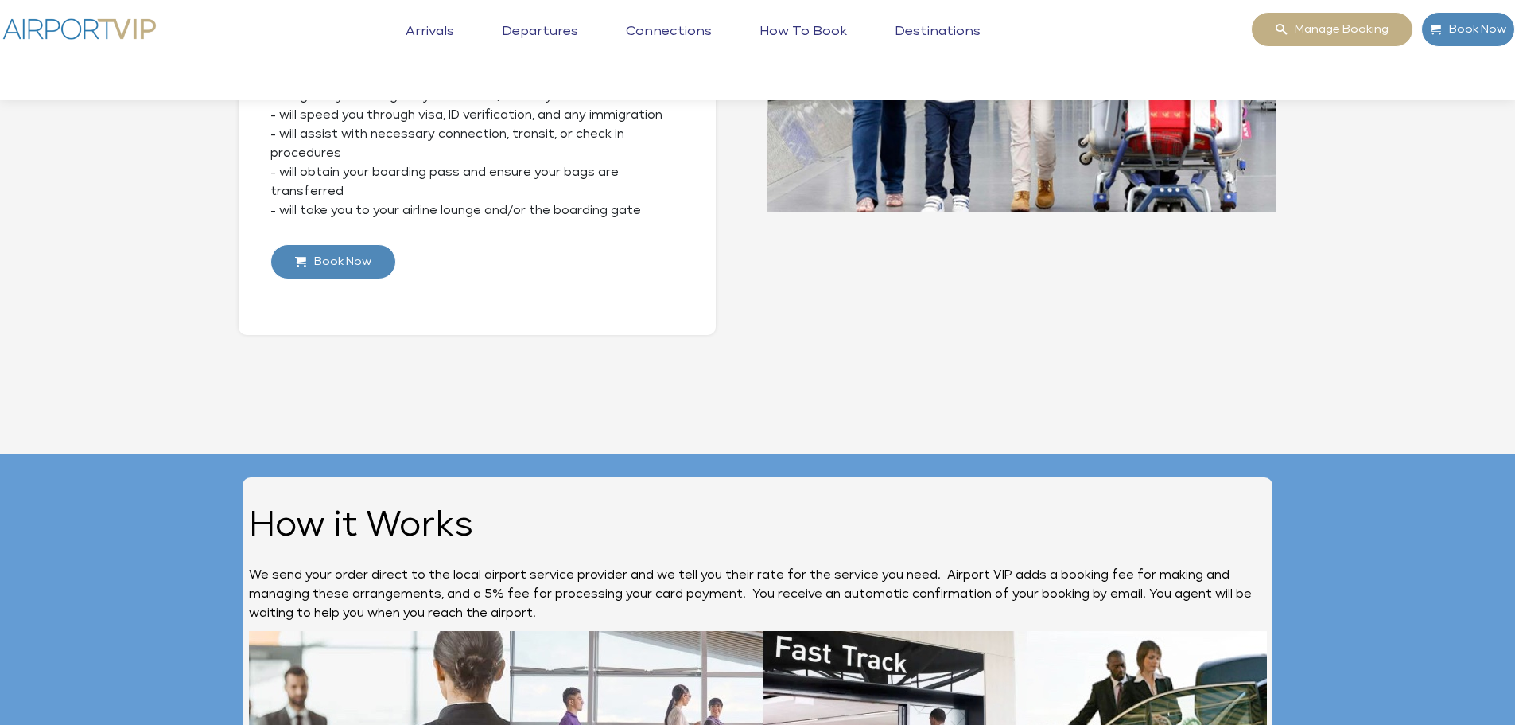 The height and width of the screenshot is (725, 1515). I want to click on a: Connections, so click(669, 44).